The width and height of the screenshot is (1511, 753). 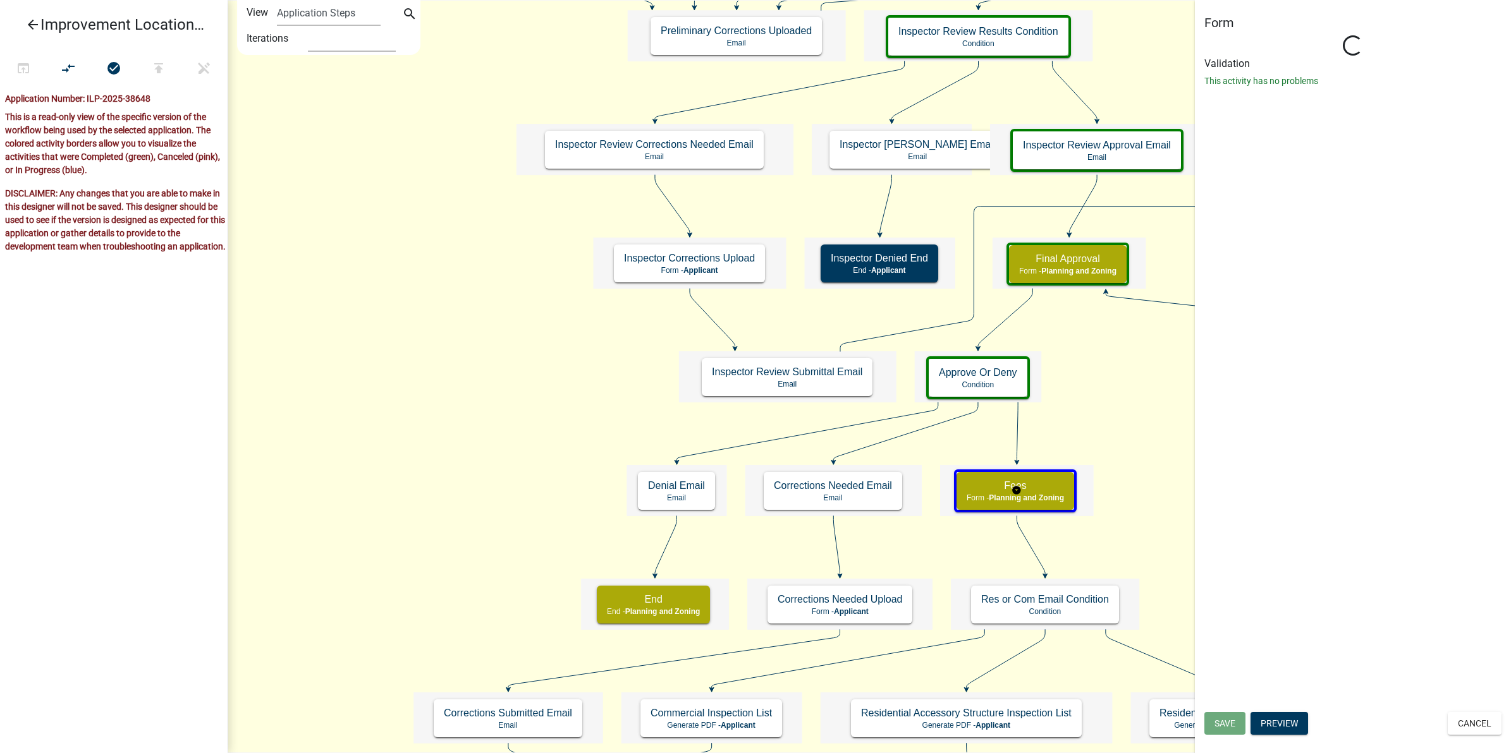 What do you see at coordinates (1097, 145) in the screenshot?
I see `h5: Inspector Review Approval Email` at bounding box center [1097, 145].